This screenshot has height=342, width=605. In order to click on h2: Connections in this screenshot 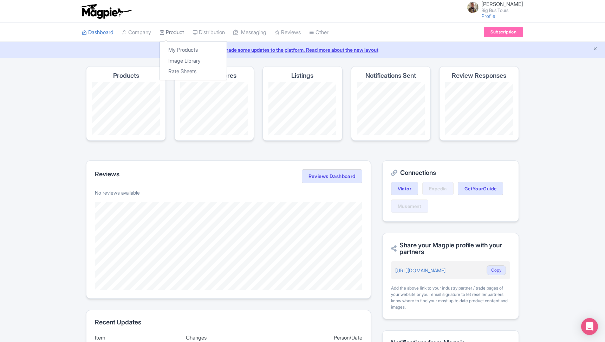, I will do `click(451, 173)`.